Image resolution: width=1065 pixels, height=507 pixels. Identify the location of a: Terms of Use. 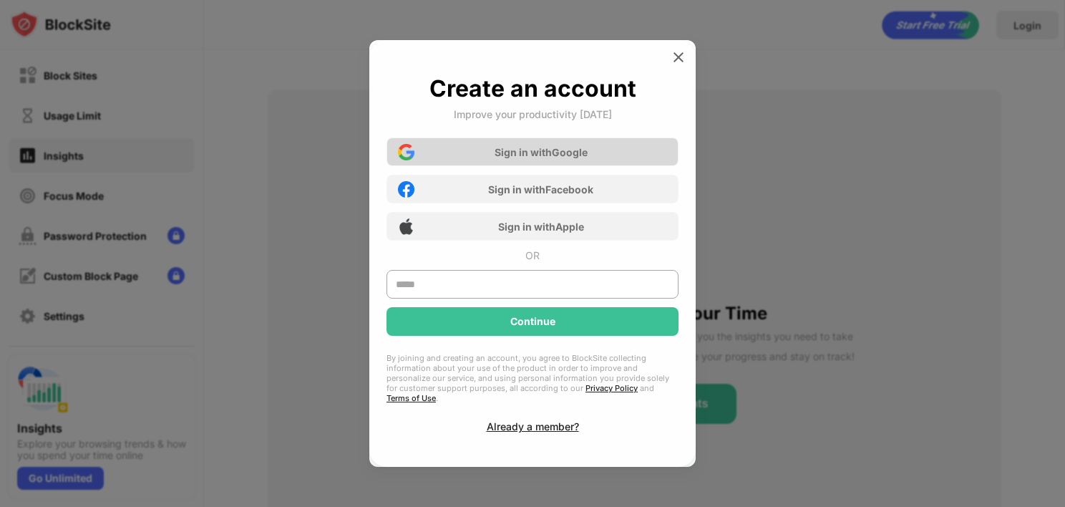
(411, 398).